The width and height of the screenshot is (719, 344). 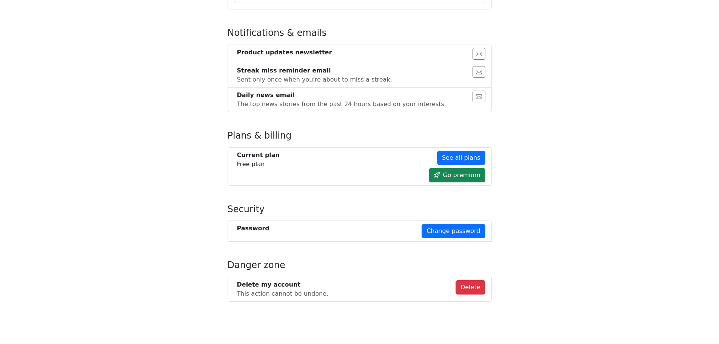 I want to click on button: Delete, so click(x=470, y=287).